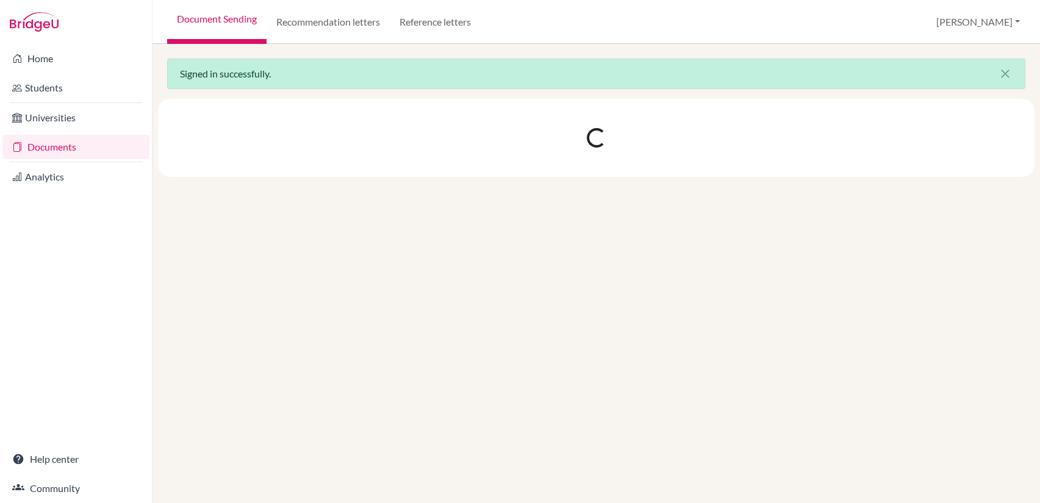  Describe the element at coordinates (76, 147) in the screenshot. I see `a: Documents` at that location.